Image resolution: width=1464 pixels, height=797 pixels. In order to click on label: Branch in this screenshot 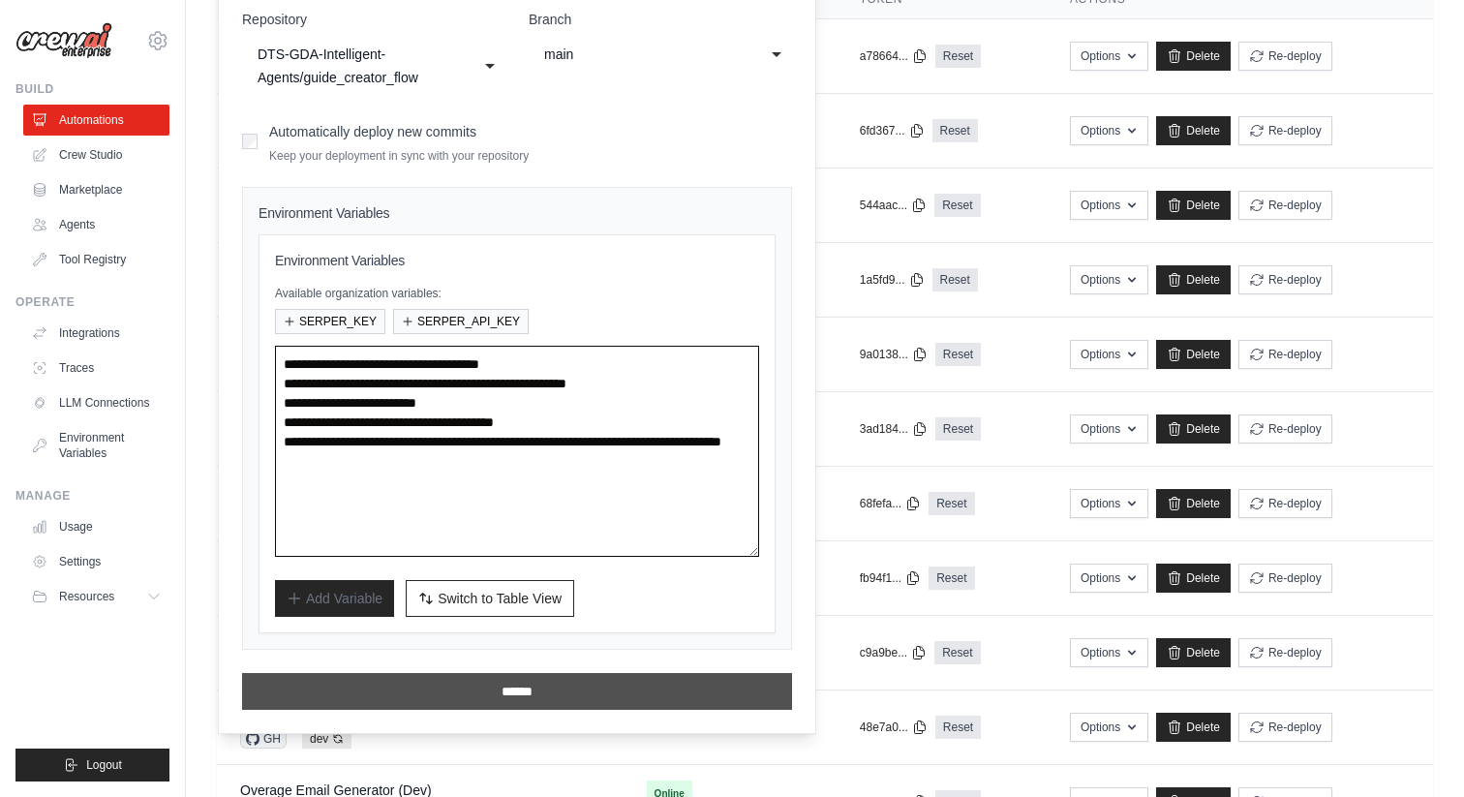, I will do `click(661, 19)`.